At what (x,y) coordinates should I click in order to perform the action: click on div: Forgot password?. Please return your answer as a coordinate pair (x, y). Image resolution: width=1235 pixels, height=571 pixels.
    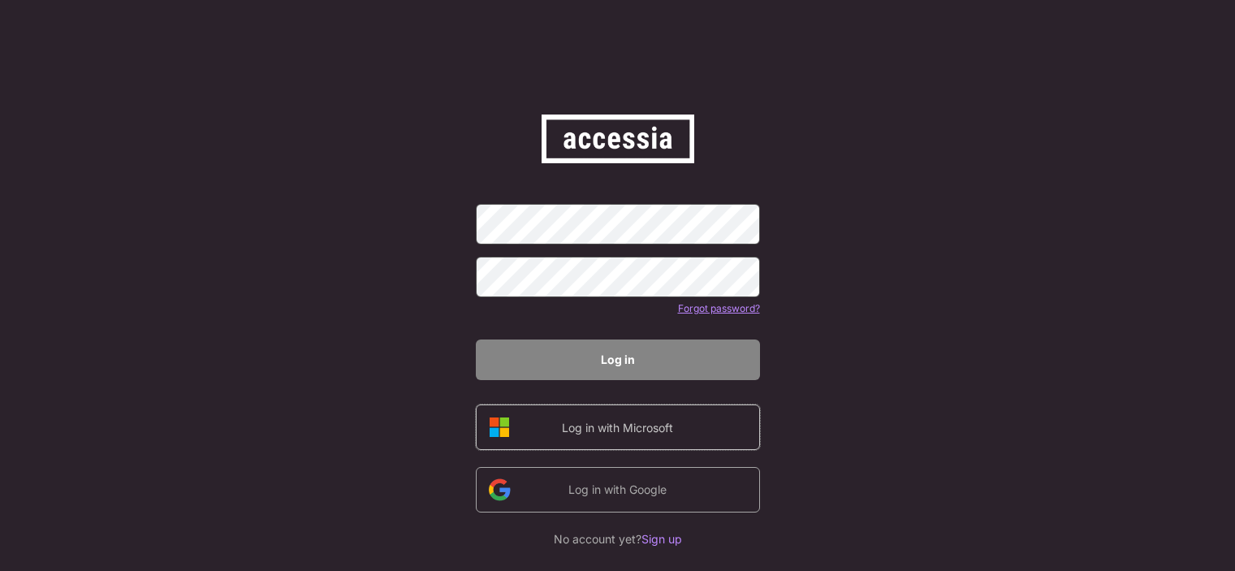
    Looking at the image, I should click on (716, 309).